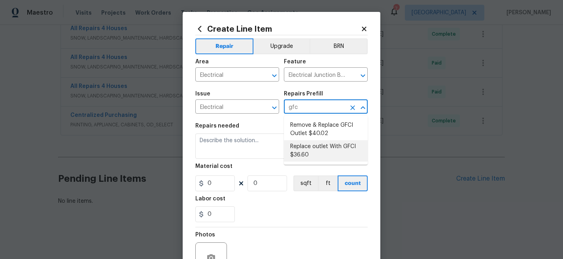 The image size is (563, 259). Describe the element at coordinates (224, 46) in the screenshot. I see `button: Repair` at that location.